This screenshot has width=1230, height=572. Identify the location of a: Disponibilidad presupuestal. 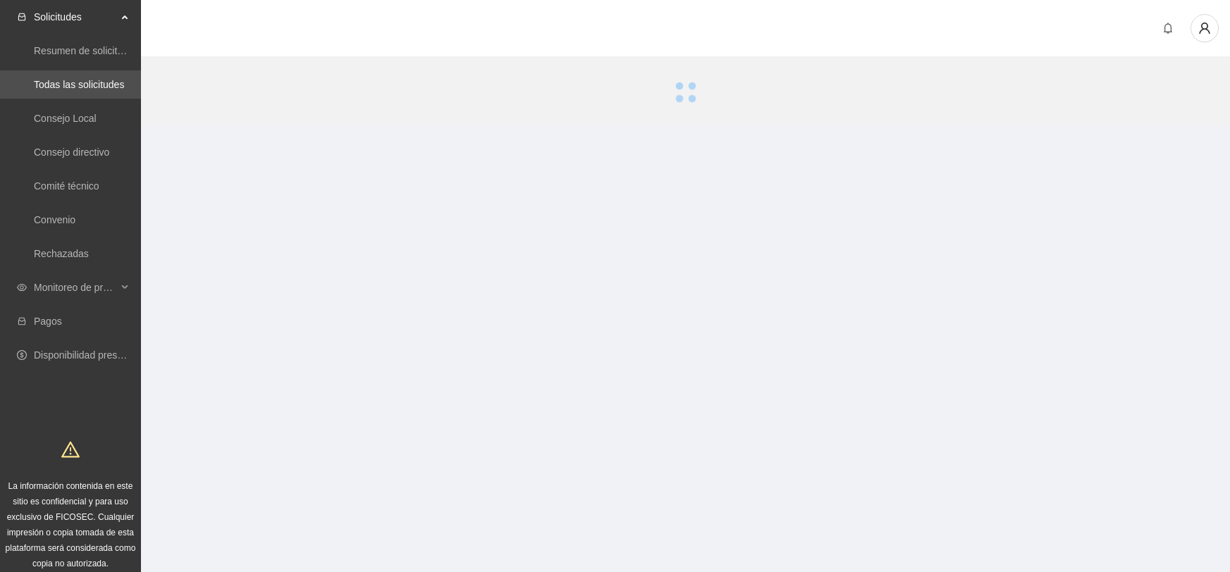
(94, 355).